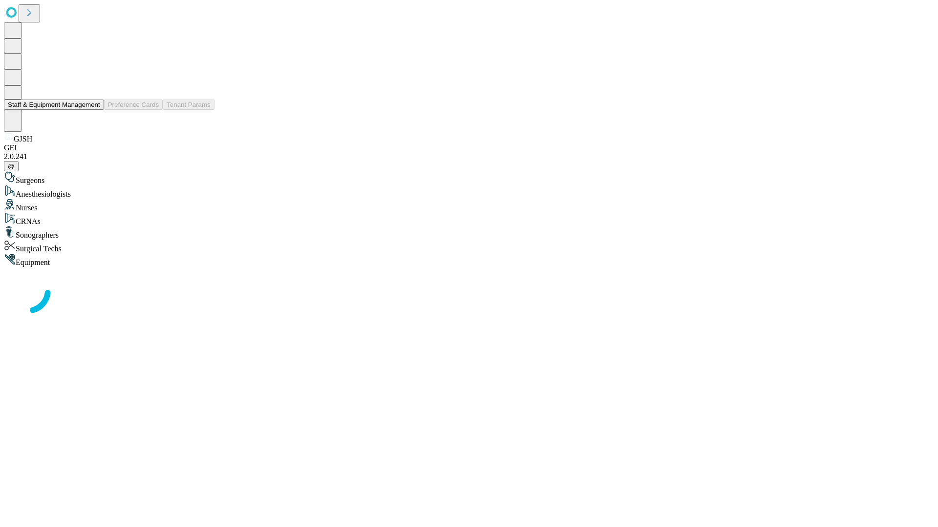 The height and width of the screenshot is (527, 938). What do you see at coordinates (54, 104) in the screenshot?
I see `button: Staff & Equipment Management` at bounding box center [54, 104].